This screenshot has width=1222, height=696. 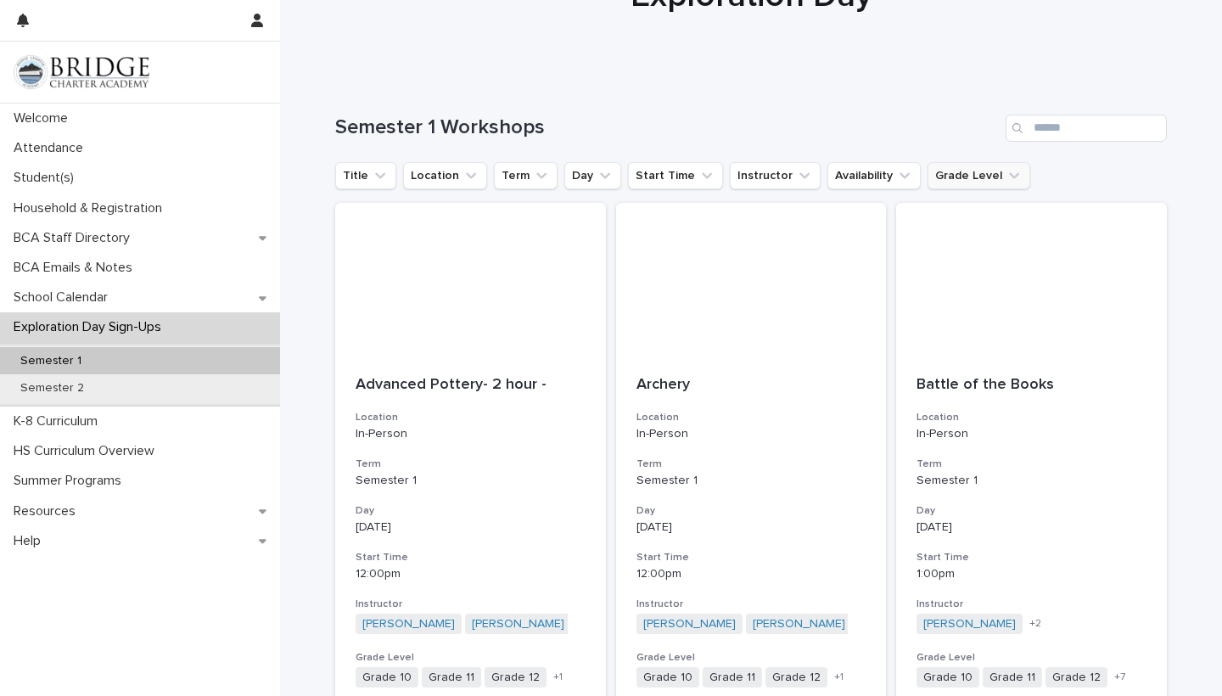 I want to click on p: Household & Registration, so click(x=91, y=208).